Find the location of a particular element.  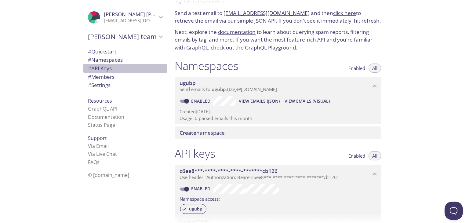

a: FAQ is located at coordinates (94, 162).